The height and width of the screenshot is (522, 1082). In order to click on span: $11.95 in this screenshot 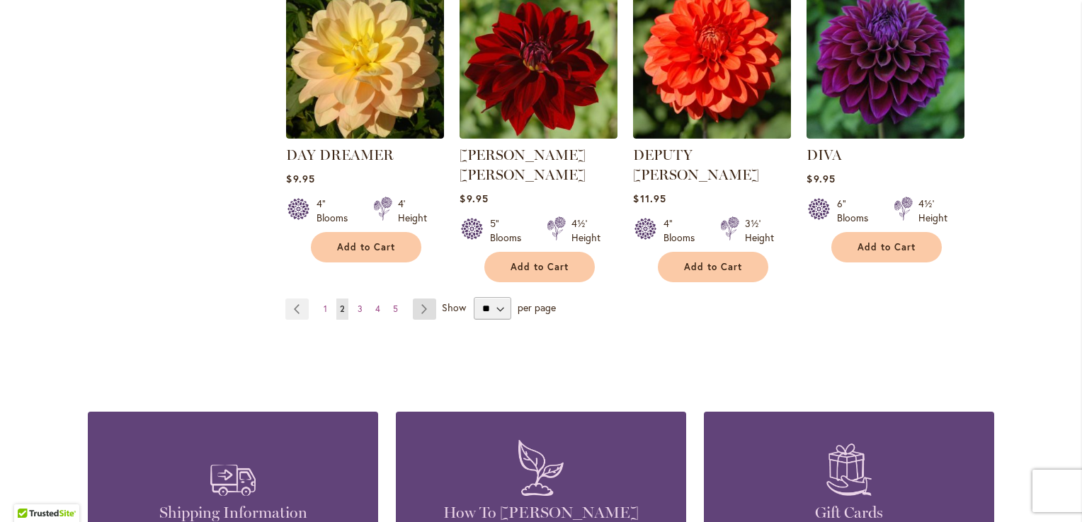, I will do `click(649, 198)`.